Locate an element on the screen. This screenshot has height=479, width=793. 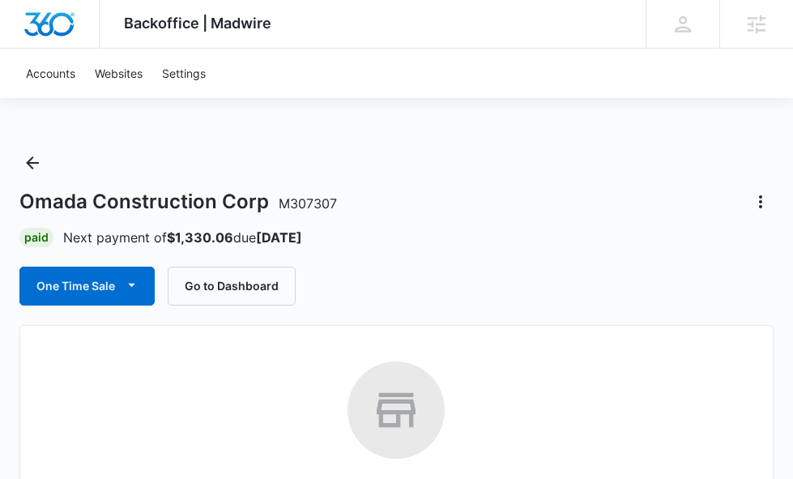
a: Websites is located at coordinates (118, 73).